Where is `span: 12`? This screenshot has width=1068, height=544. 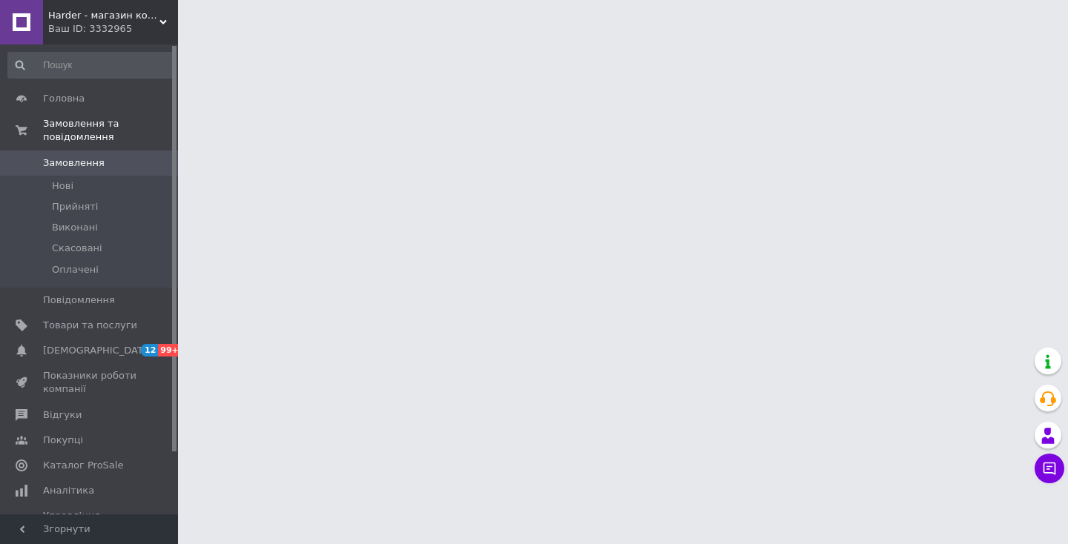 span: 12 is located at coordinates (149, 350).